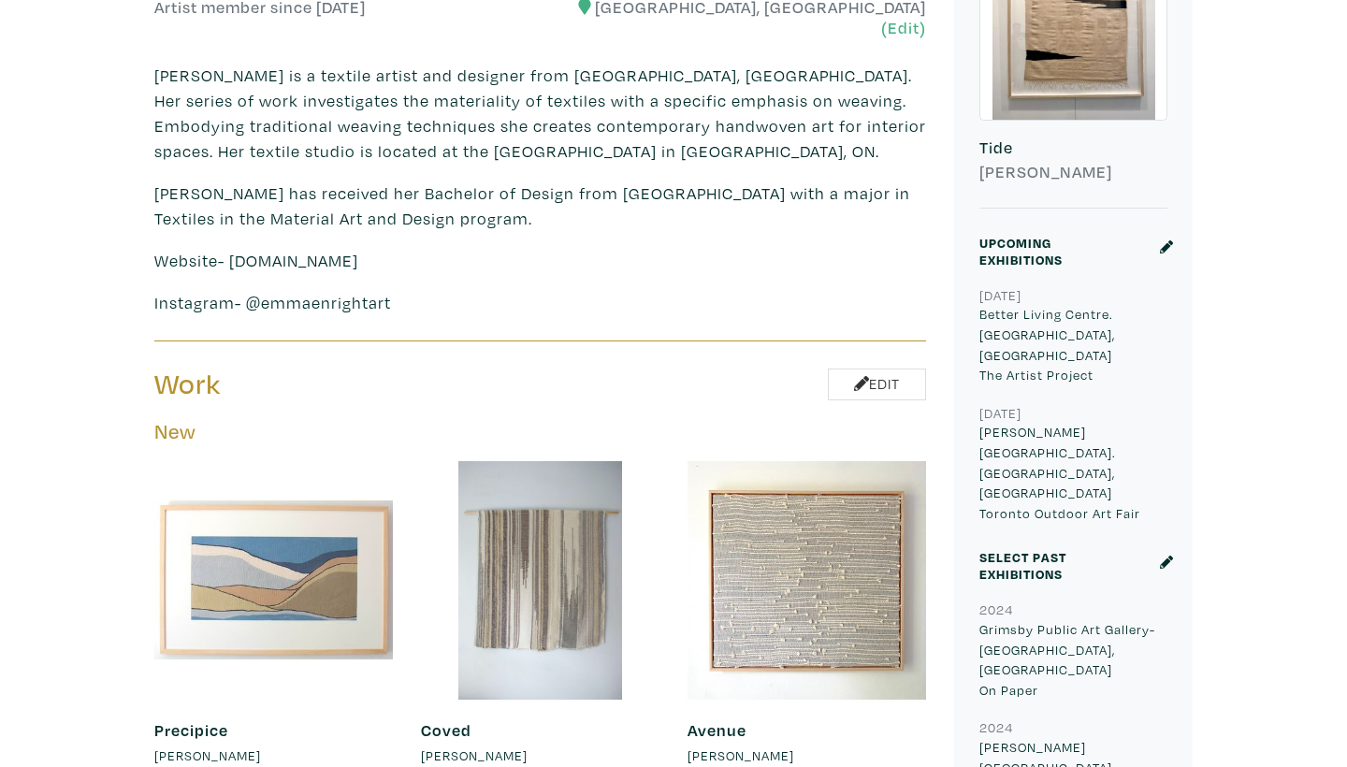 This screenshot has height=767, width=1347. I want to click on p: Instagram- @emmaenrightart, so click(540, 302).